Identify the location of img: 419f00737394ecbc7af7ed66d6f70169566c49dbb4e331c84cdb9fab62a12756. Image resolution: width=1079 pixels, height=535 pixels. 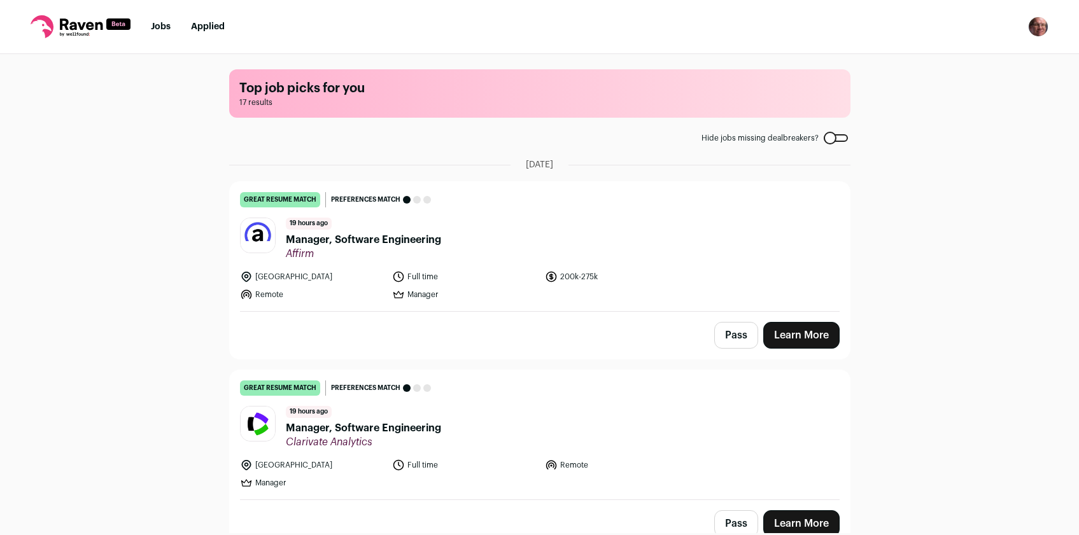
(258, 424).